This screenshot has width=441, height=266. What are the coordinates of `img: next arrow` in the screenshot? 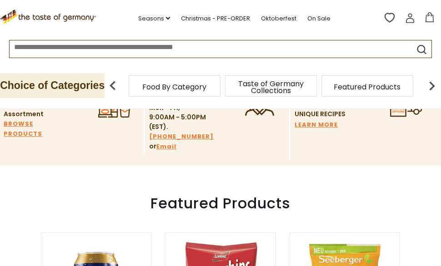 It's located at (432, 86).